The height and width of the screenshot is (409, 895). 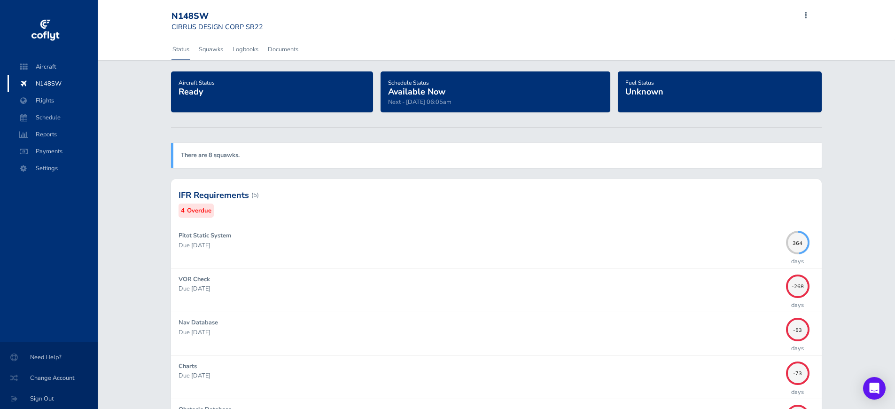 I want to click on span: -73, so click(x=797, y=371).